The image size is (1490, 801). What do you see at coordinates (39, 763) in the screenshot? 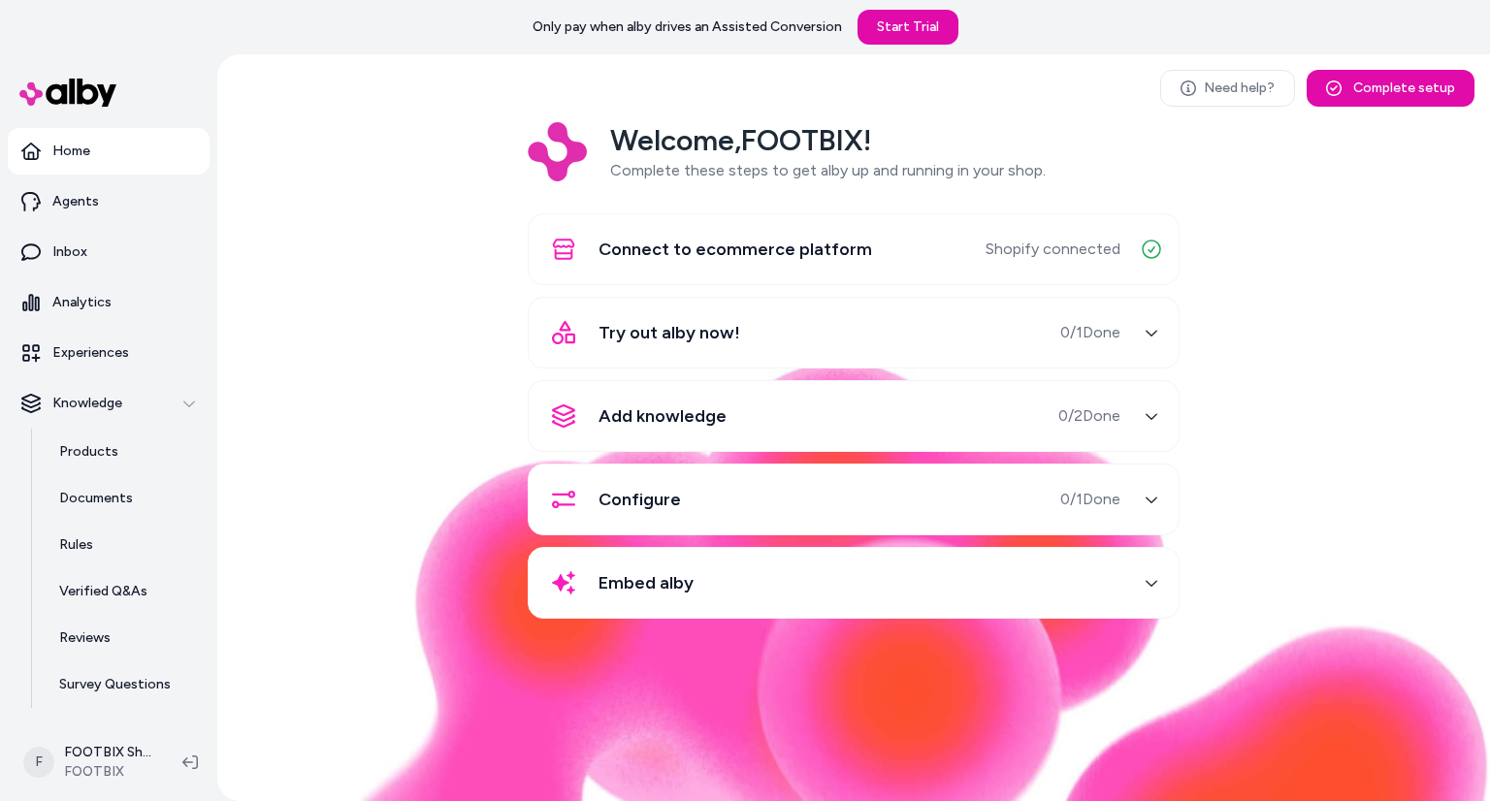
I see `span: F` at bounding box center [39, 763].